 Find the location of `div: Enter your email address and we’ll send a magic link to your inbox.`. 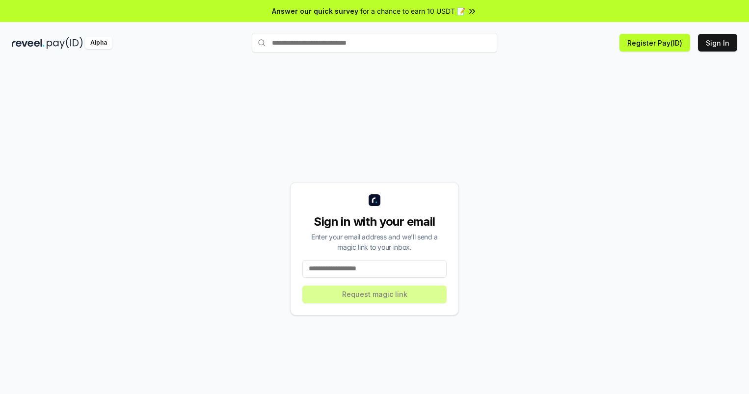

div: Enter your email address and we’ll send a magic link to your inbox. is located at coordinates (374, 242).